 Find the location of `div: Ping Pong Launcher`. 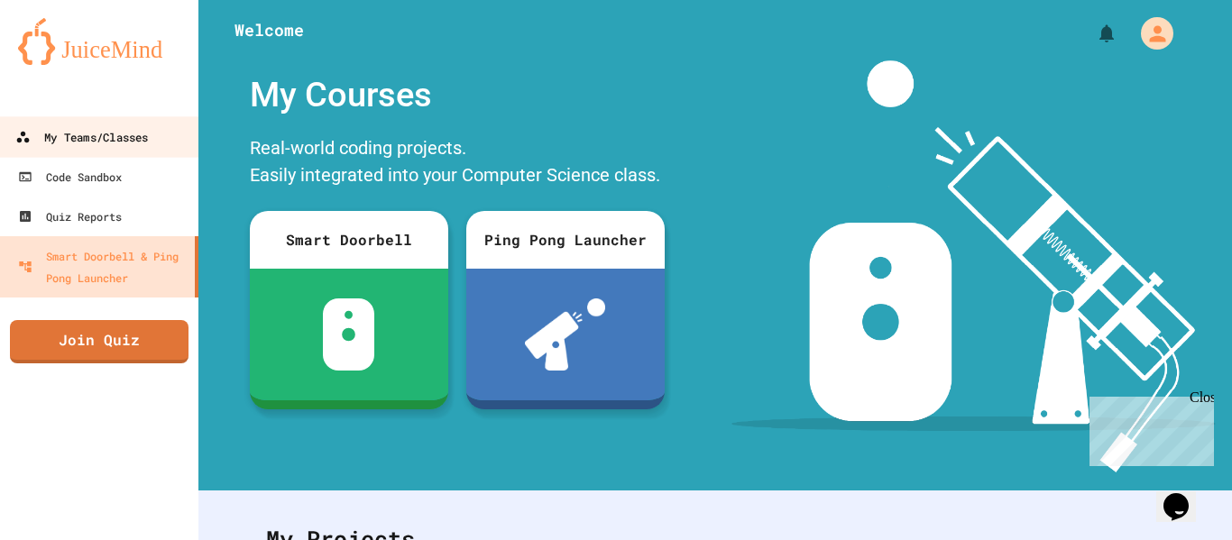

div: Ping Pong Launcher is located at coordinates (566, 240).